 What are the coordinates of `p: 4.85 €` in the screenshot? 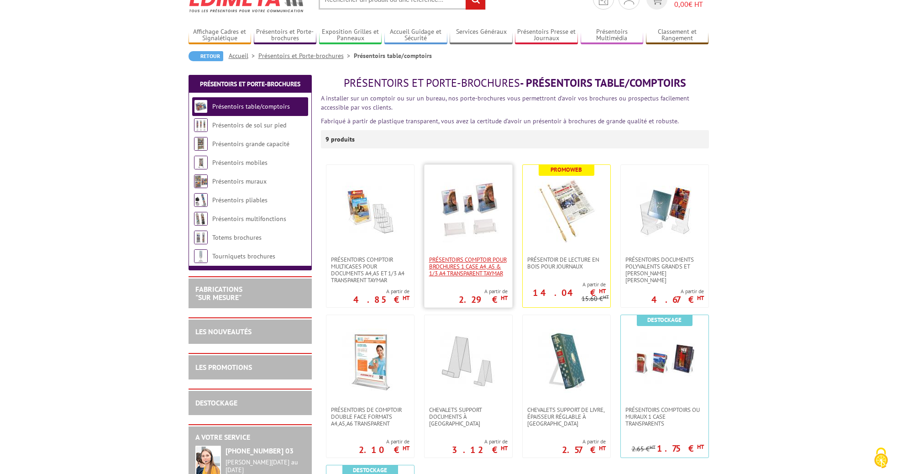 It's located at (381, 299).